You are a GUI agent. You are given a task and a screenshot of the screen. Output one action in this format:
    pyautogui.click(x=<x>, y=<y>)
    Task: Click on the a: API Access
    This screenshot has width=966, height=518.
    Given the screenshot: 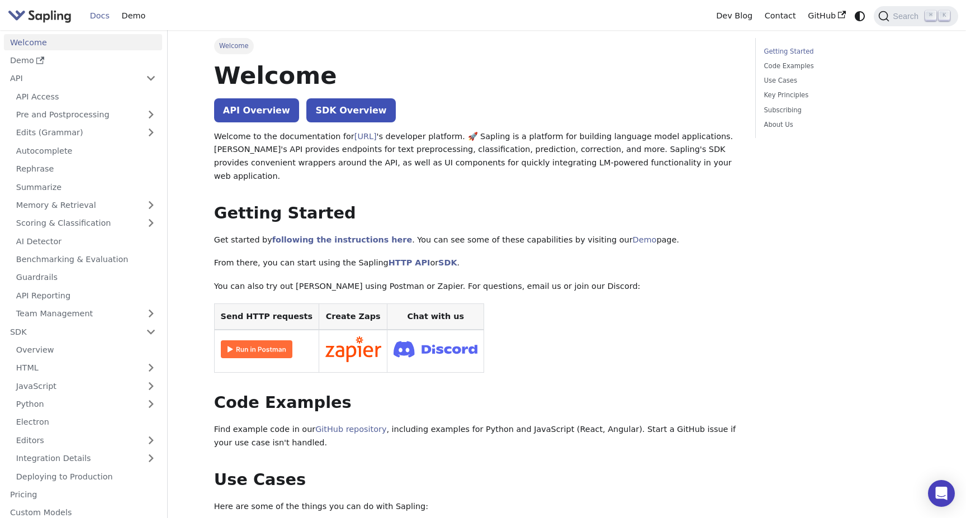 What is the action you would take?
    pyautogui.click(x=86, y=96)
    